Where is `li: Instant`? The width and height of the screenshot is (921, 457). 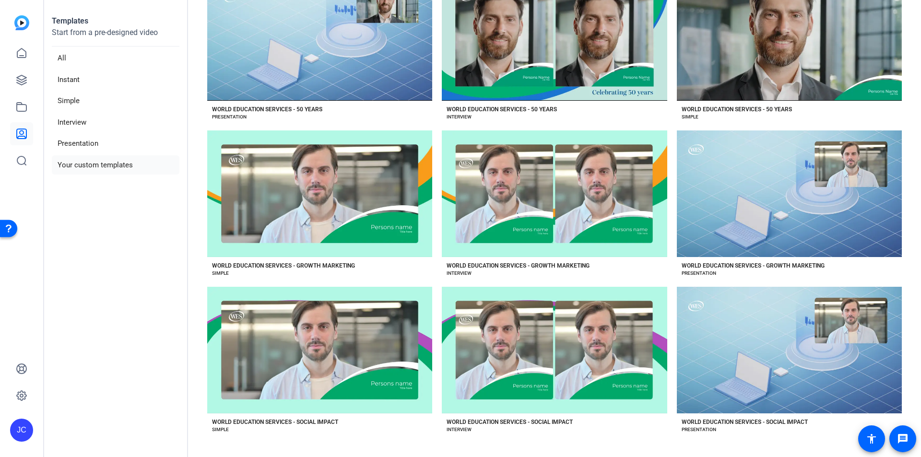 li: Instant is located at coordinates (116, 80).